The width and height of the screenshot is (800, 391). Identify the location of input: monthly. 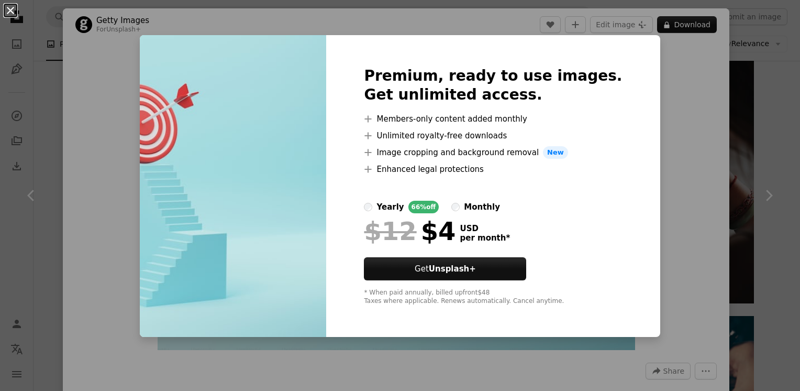
(455, 207).